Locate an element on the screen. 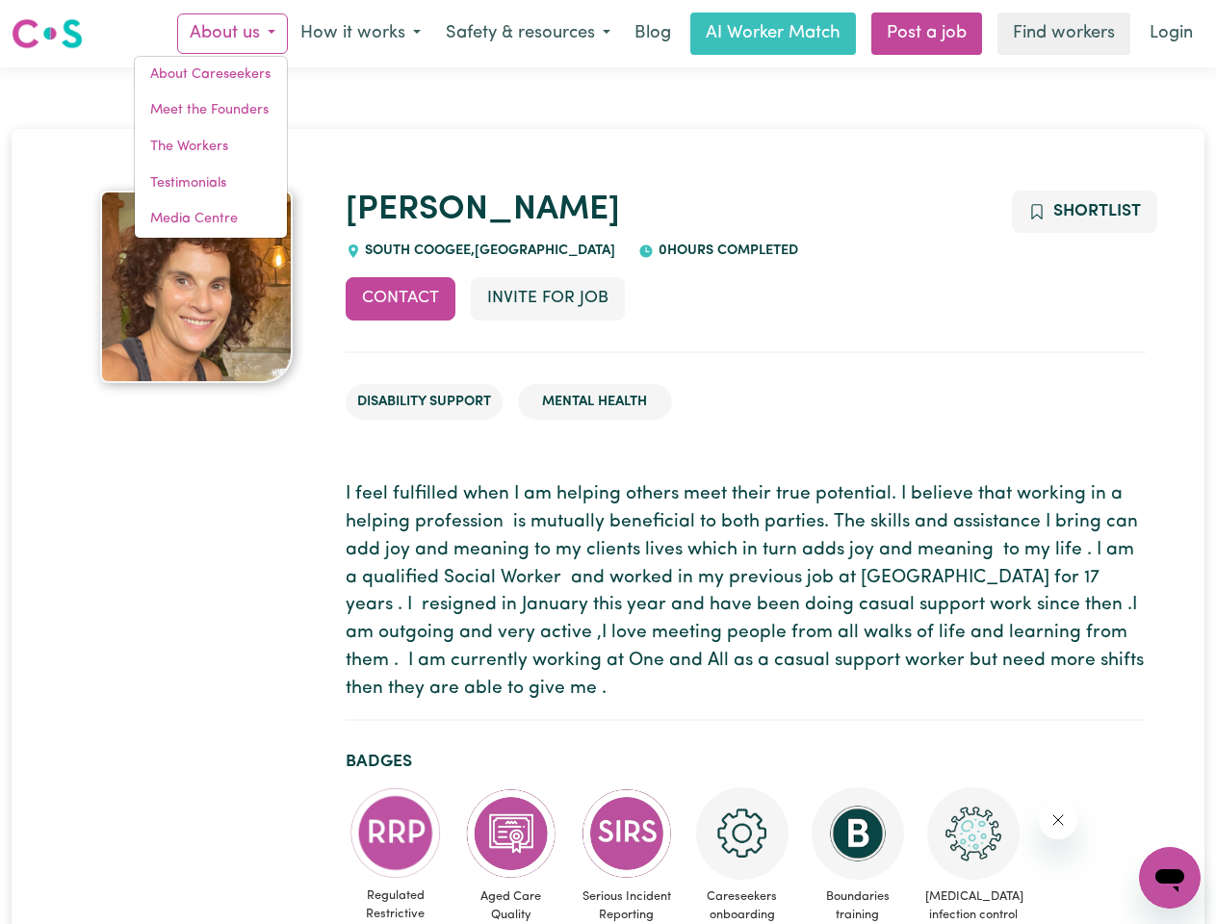 This screenshot has height=924, width=1216. span: Need any help? is located at coordinates (64, 21).